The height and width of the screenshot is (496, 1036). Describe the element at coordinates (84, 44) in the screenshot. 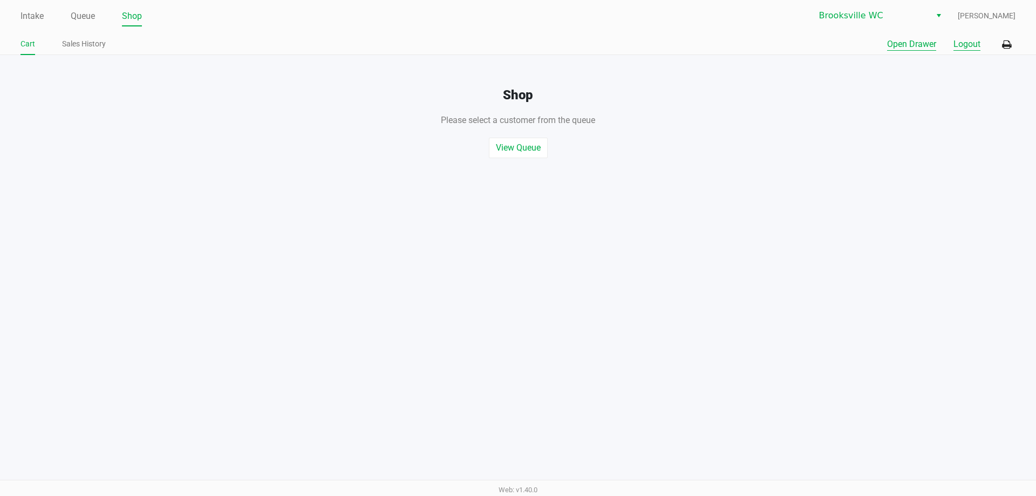

I see `a: Sales History` at that location.